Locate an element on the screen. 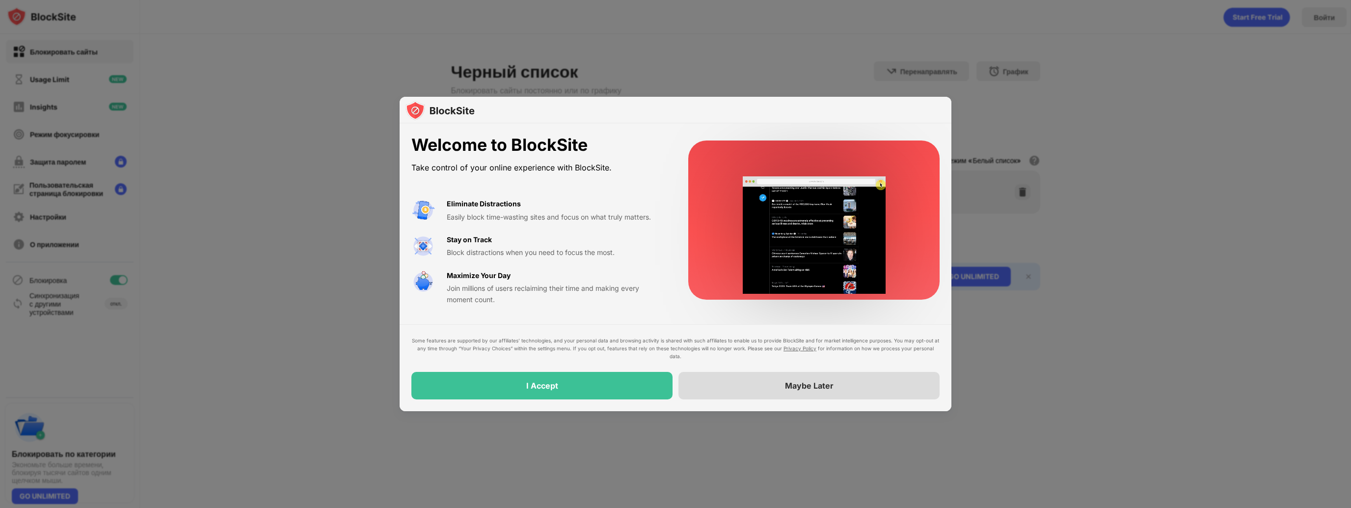 This screenshot has height=508, width=1351. div: Stay on Track is located at coordinates (469, 240).